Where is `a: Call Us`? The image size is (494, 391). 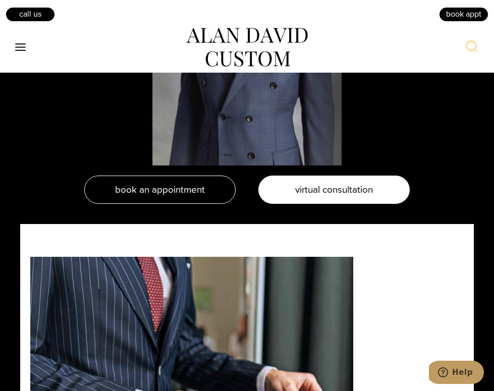
a: Call Us is located at coordinates (30, 14).